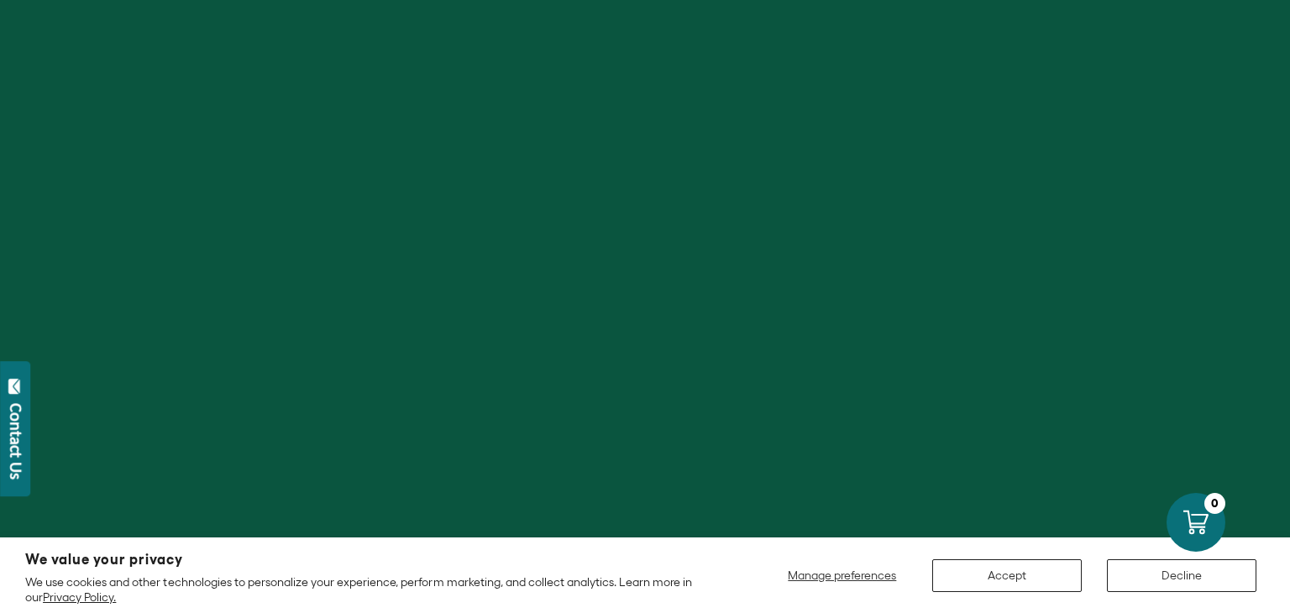 The width and height of the screenshot is (1290, 613). Describe the element at coordinates (842, 575) in the screenshot. I see `span: Manage preferences` at that location.